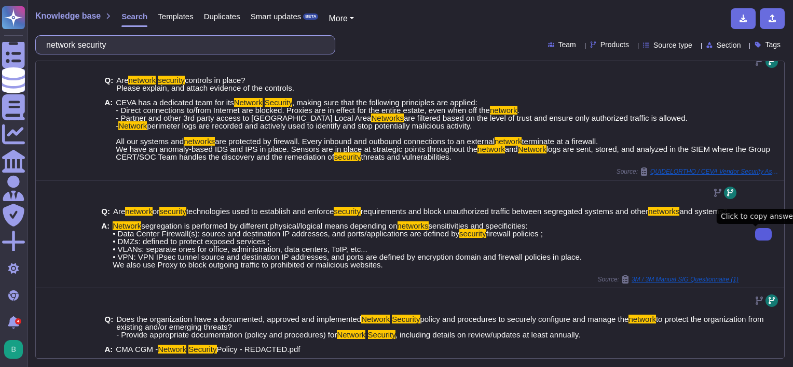  Describe the element at coordinates (205, 84) in the screenshot. I see `span: controls in place? Please explain, and attach evidence of the controls.` at that location.